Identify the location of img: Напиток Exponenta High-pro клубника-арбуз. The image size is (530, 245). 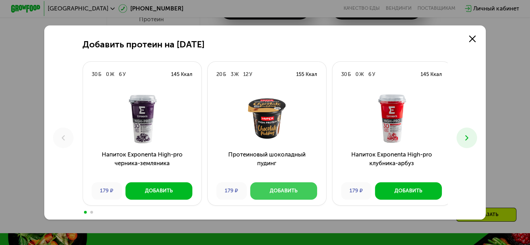
(391, 119).